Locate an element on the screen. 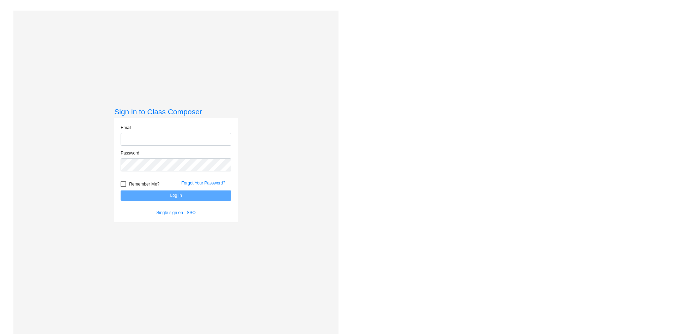 This screenshot has height=334, width=677. label: Email is located at coordinates (126, 128).